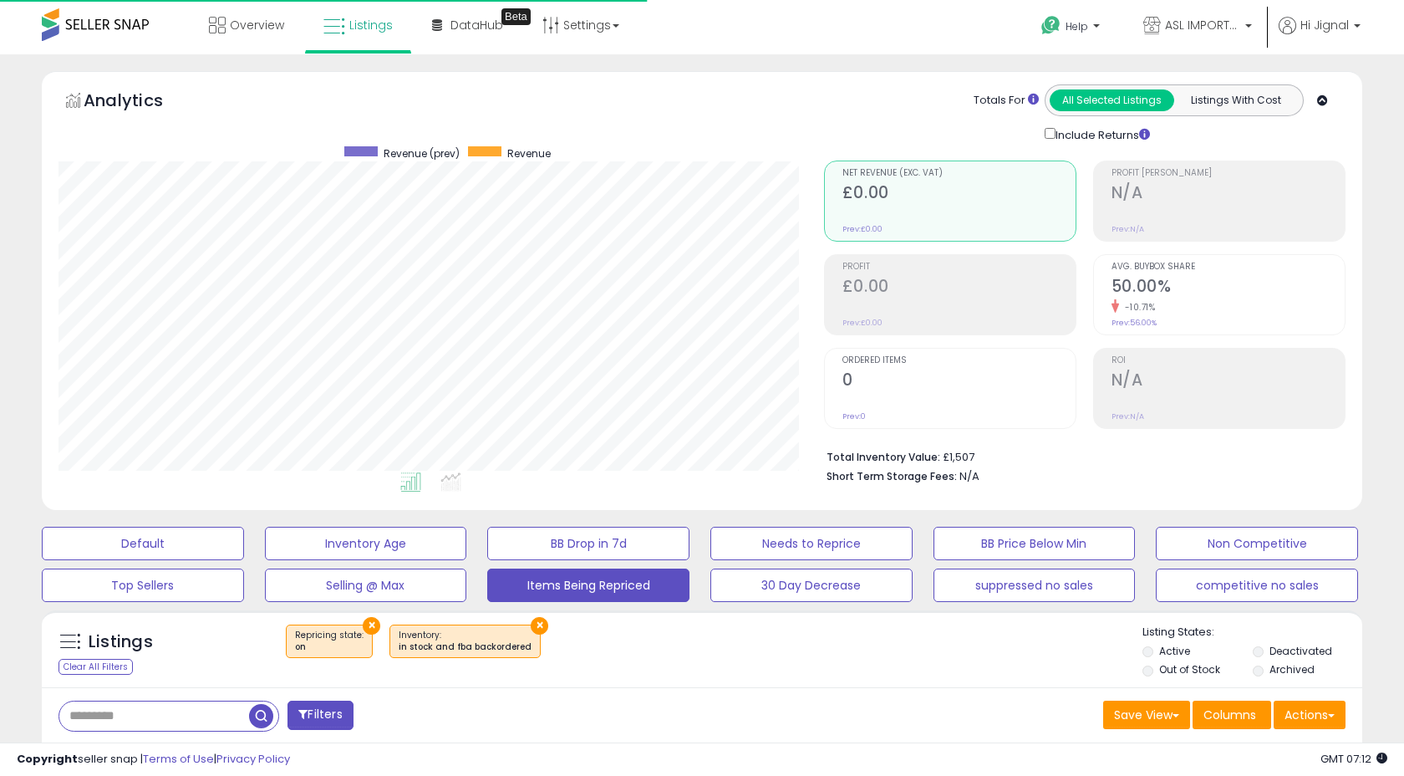 This screenshot has width=1404, height=776. What do you see at coordinates (1354, 758) in the screenshot?
I see `span: 2025-09-11 07:12 GMT` at bounding box center [1354, 758].